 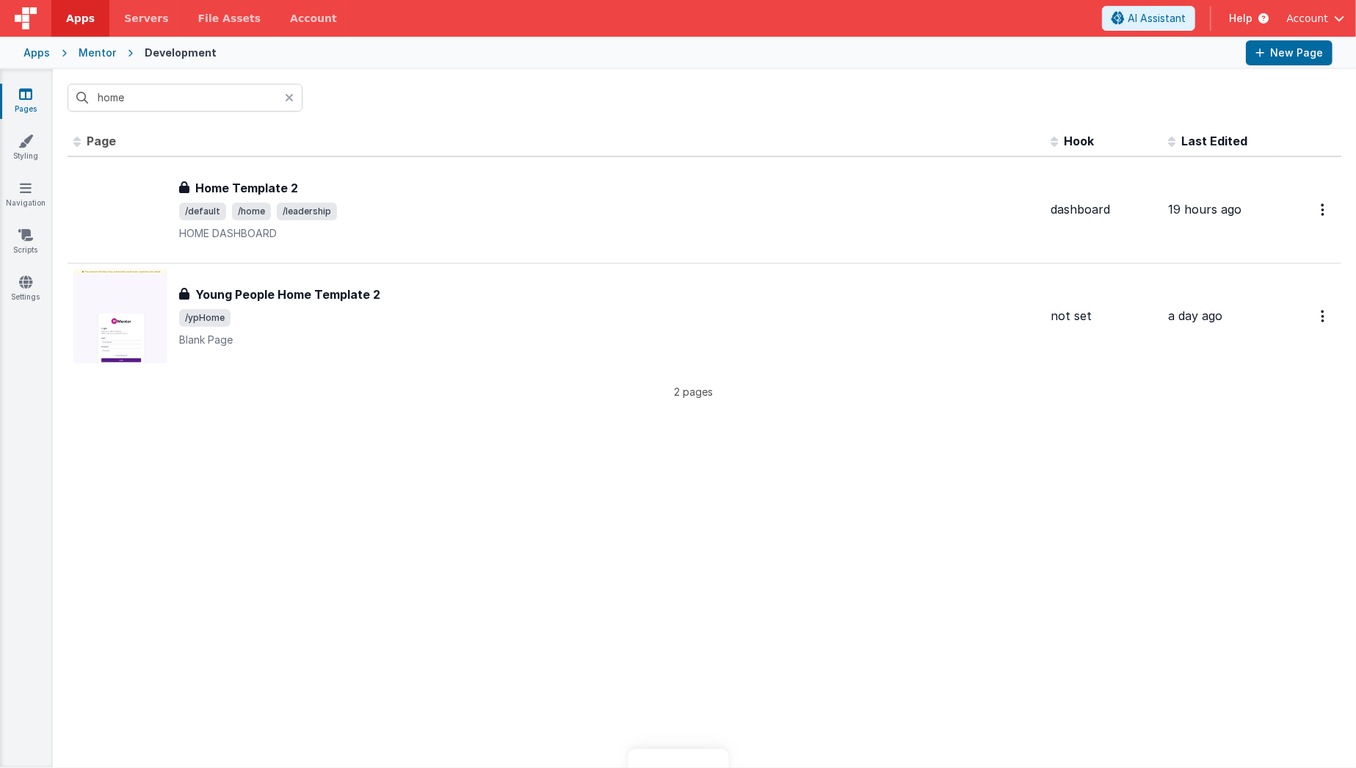 What do you see at coordinates (1156, 18) in the screenshot?
I see `span: AI Assistant` at bounding box center [1156, 18].